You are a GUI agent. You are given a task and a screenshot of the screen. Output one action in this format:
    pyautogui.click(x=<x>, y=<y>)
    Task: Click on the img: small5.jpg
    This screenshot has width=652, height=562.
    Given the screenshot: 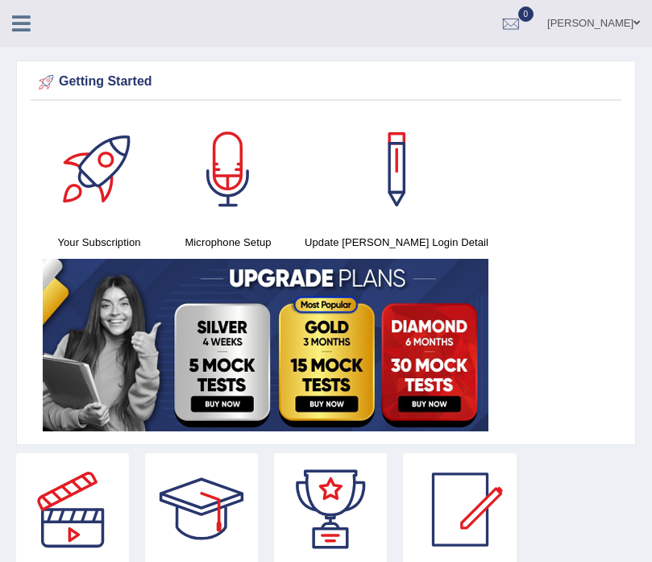 What is the action you would take?
    pyautogui.click(x=265, y=345)
    